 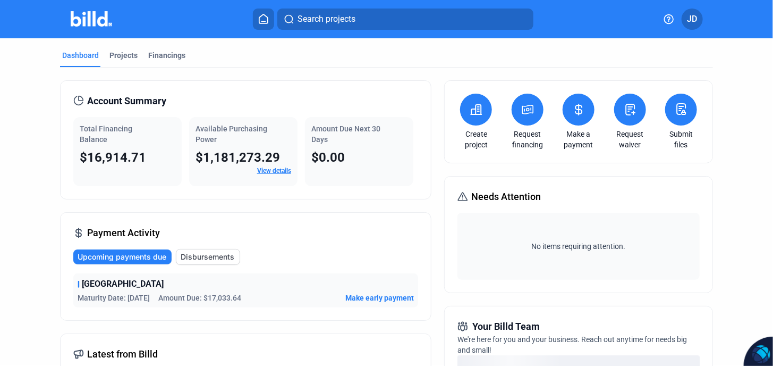 What do you see at coordinates (122, 257) in the screenshot?
I see `button: Upcoming payments due` at bounding box center [122, 257].